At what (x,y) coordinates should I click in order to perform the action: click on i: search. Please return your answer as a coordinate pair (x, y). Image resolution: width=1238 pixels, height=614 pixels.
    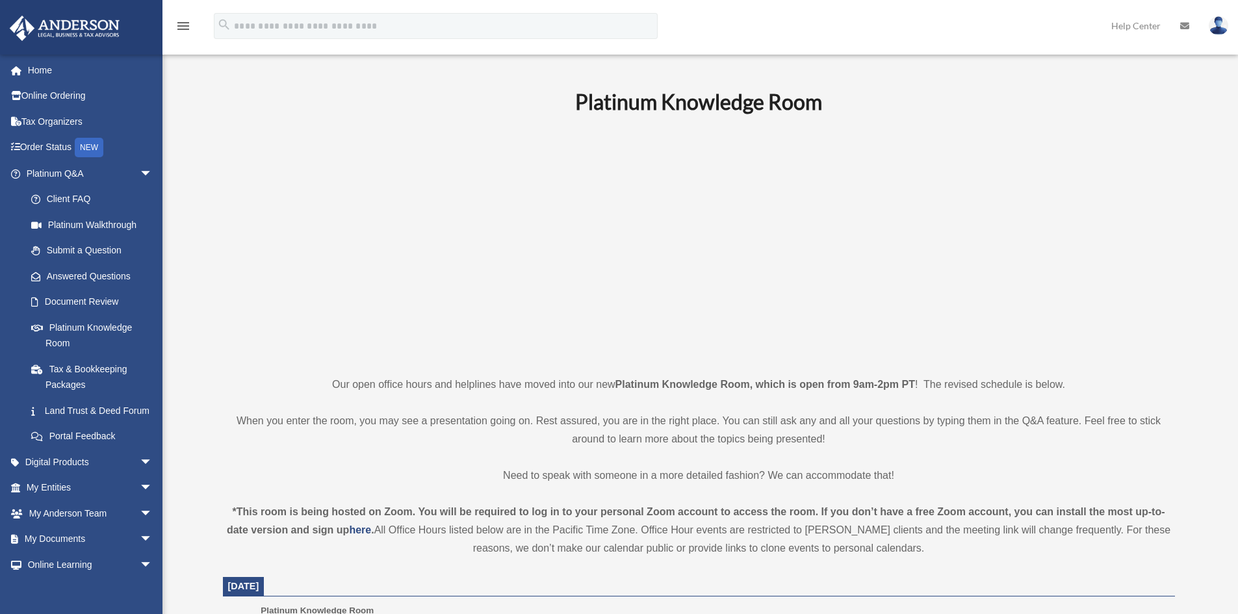
    Looking at the image, I should click on (224, 25).